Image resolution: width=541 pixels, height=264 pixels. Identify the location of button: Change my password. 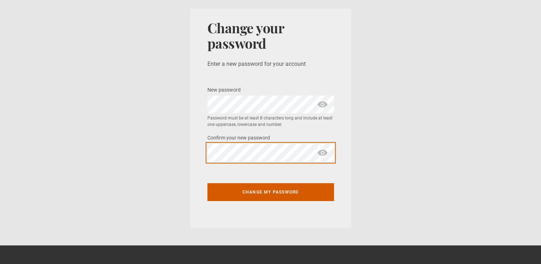
(271, 192).